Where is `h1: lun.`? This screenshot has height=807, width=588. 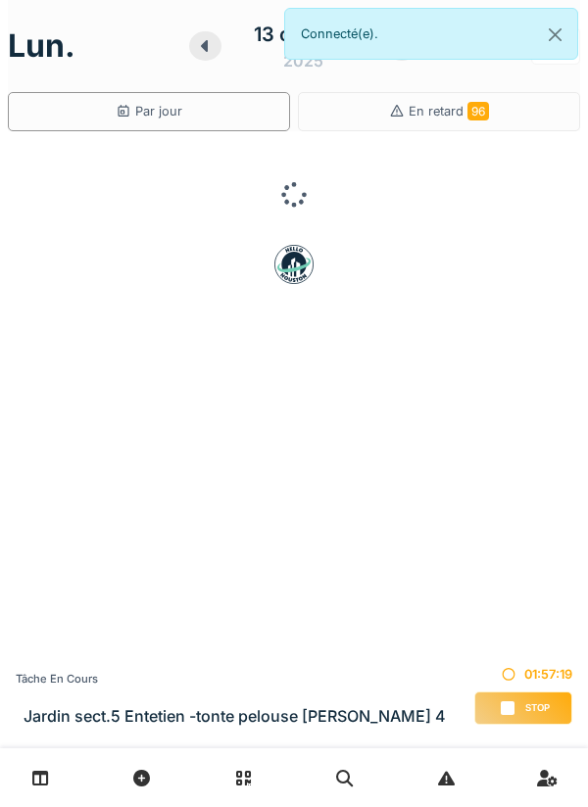
h1: lun. is located at coordinates (41, 46).